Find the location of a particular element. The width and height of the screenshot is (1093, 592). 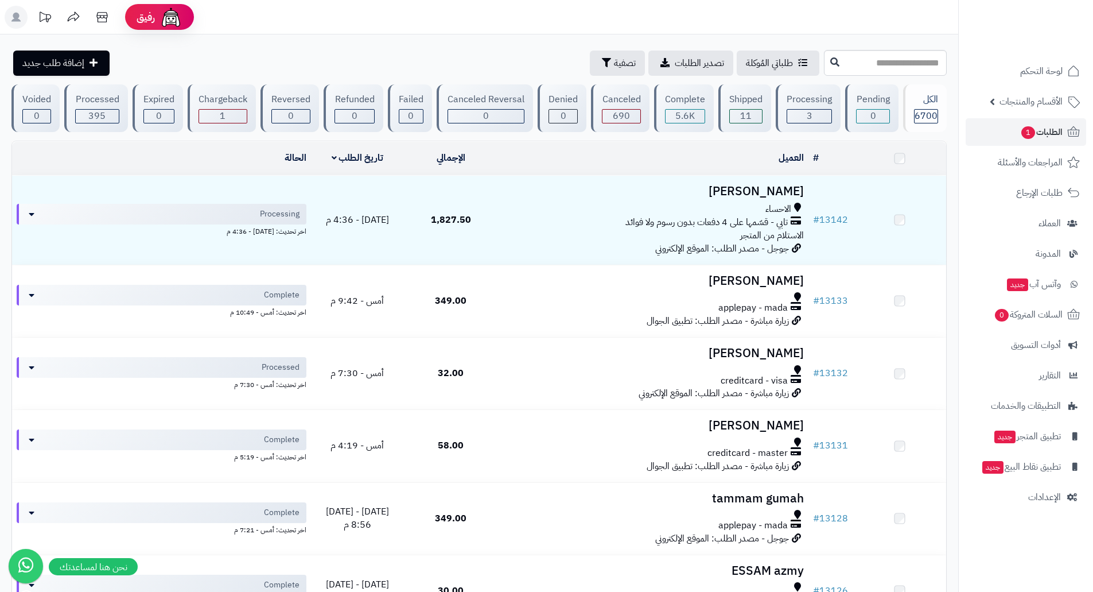

img: logo-2.png is located at coordinates (1049, 43).